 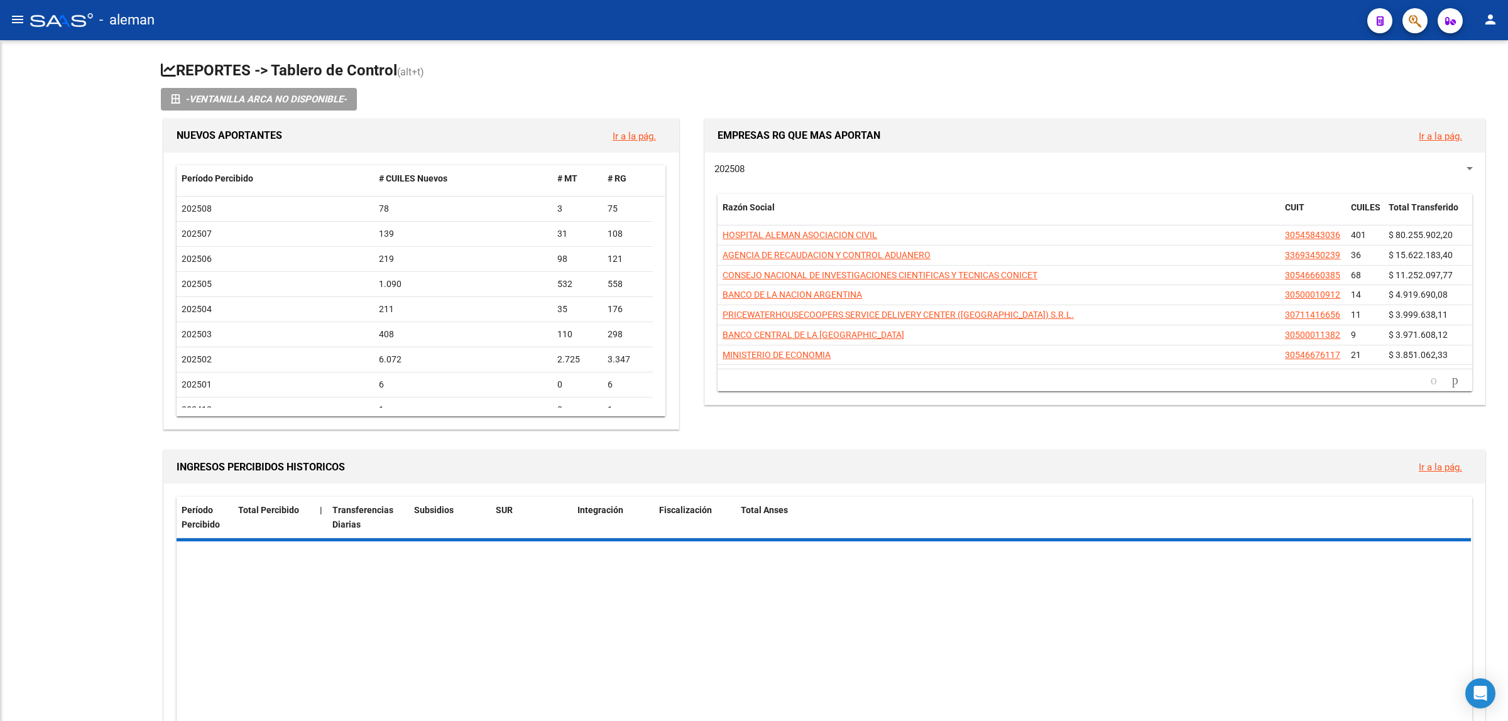 What do you see at coordinates (578, 178) in the screenshot?
I see `datatable-header-cell: # MT` at bounding box center [578, 178].